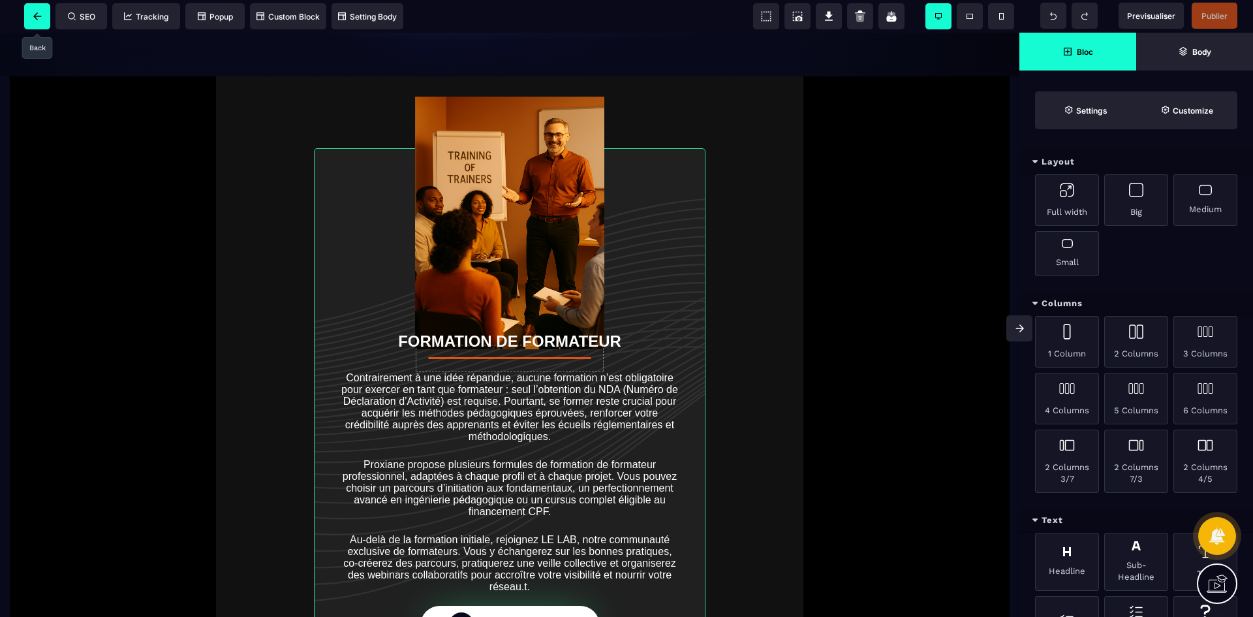 This screenshot has height=617, width=1253. What do you see at coordinates (1215, 16) in the screenshot?
I see `span: Publier` at bounding box center [1215, 16].